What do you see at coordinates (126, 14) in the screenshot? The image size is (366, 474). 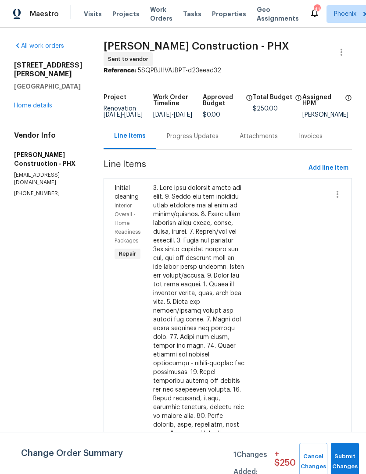 I see `span: Projects` at bounding box center [126, 14].